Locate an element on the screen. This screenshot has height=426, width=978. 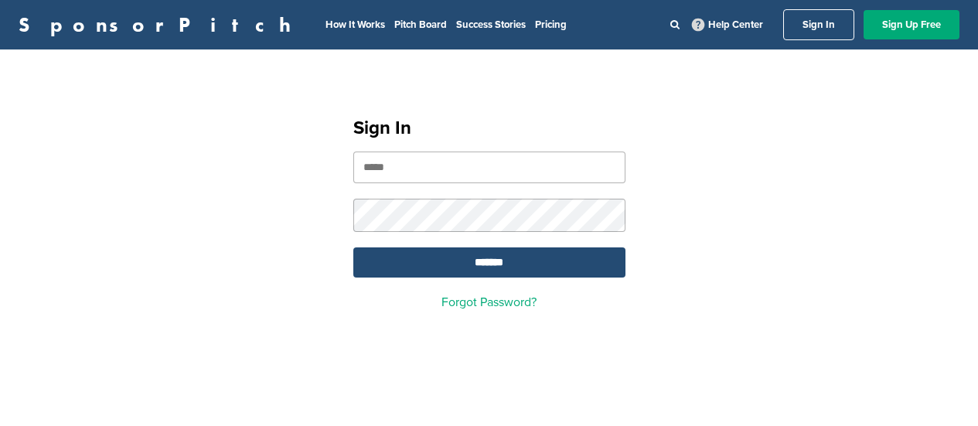
a: How It Works is located at coordinates (355, 25).